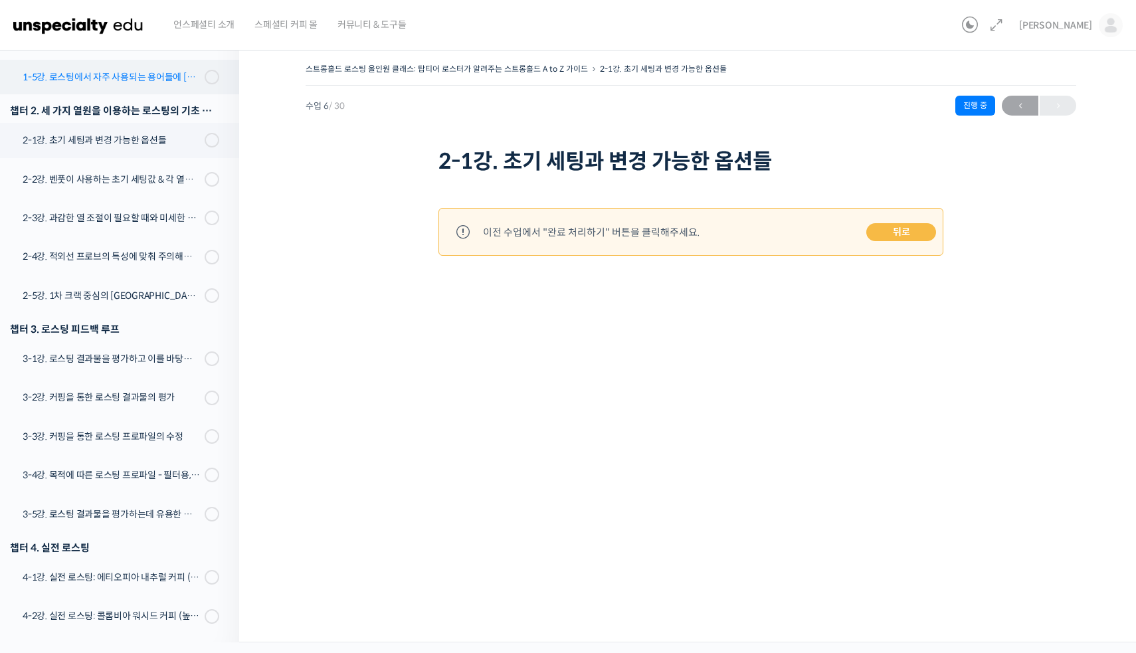 This screenshot has width=1136, height=653. Describe the element at coordinates (112, 397) in the screenshot. I see `div: 3-2강. 커핑을 통한 로스팅 결과물의 평가` at that location.